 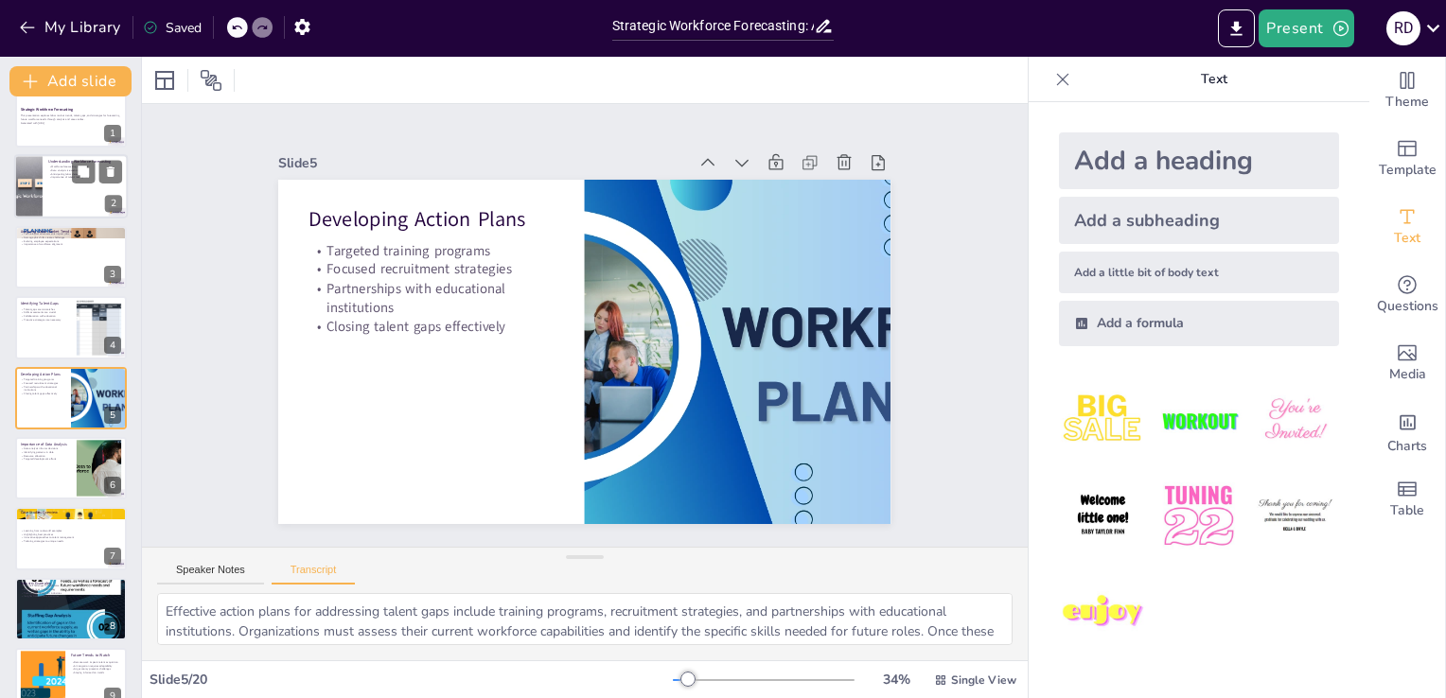 What do you see at coordinates (519, 145) in the screenshot?
I see `div: Slide 5` at bounding box center [519, 145].